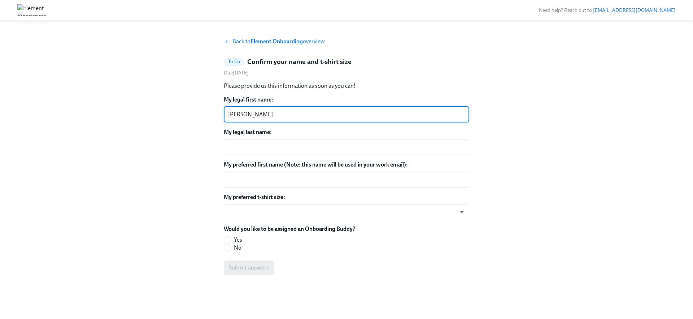  I want to click on h5: Confirm your name and t-shirt size, so click(299, 62).